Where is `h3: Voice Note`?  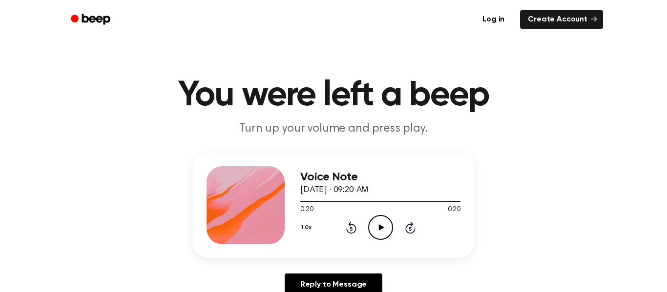
h3: Voice Note is located at coordinates (380, 177).